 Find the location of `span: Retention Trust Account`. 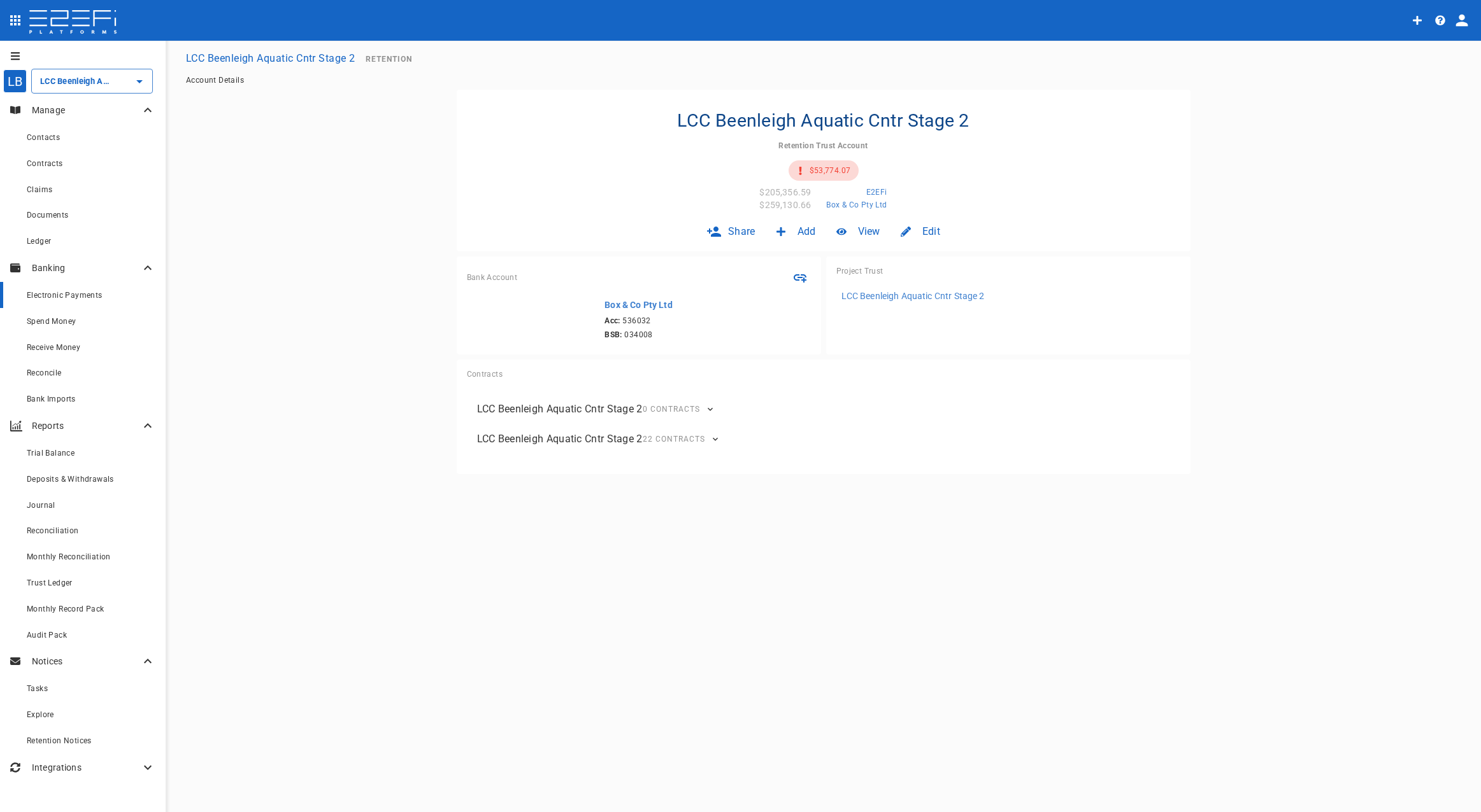

span: Retention Trust Account is located at coordinates (823, 146).